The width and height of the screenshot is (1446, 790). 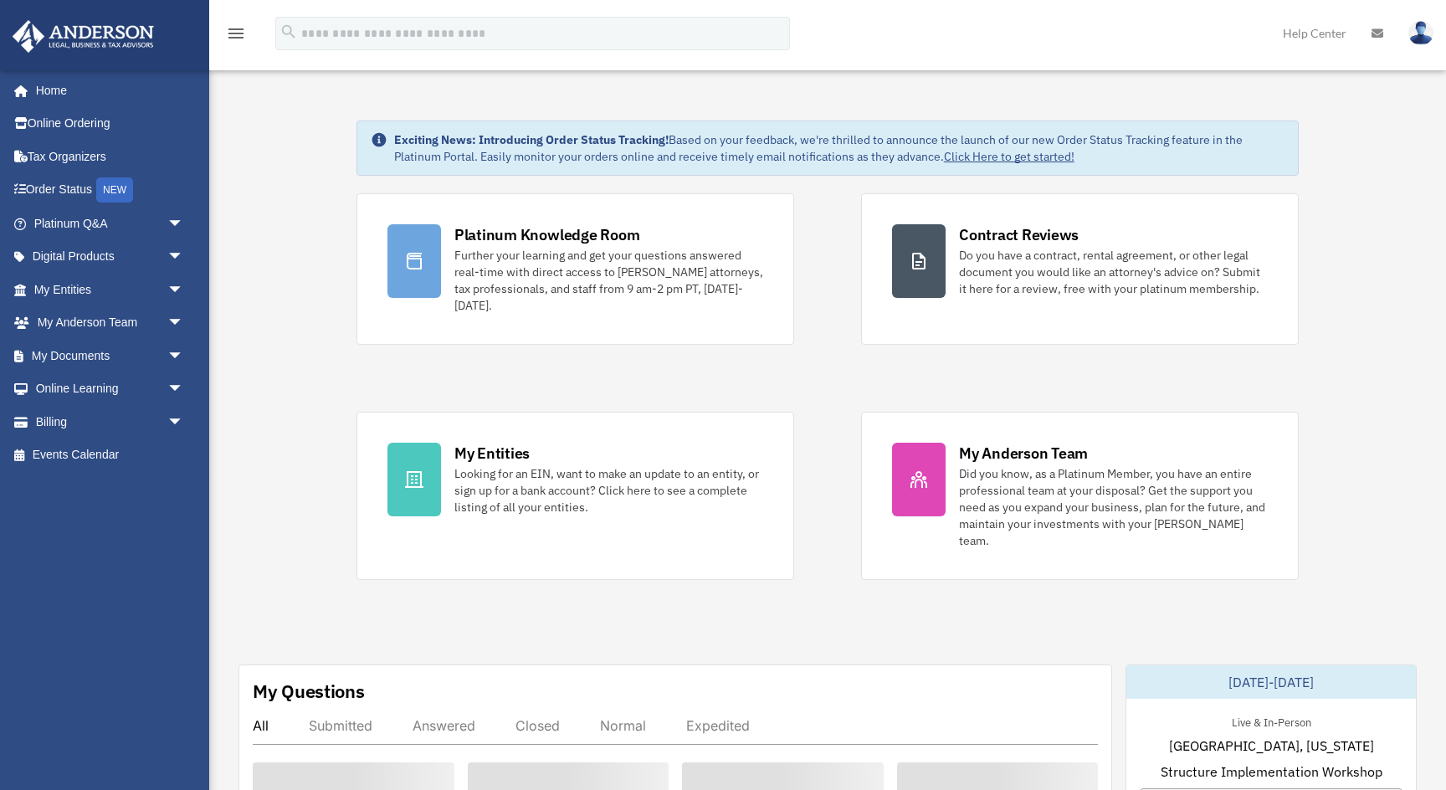 I want to click on div: Submitted, so click(x=341, y=726).